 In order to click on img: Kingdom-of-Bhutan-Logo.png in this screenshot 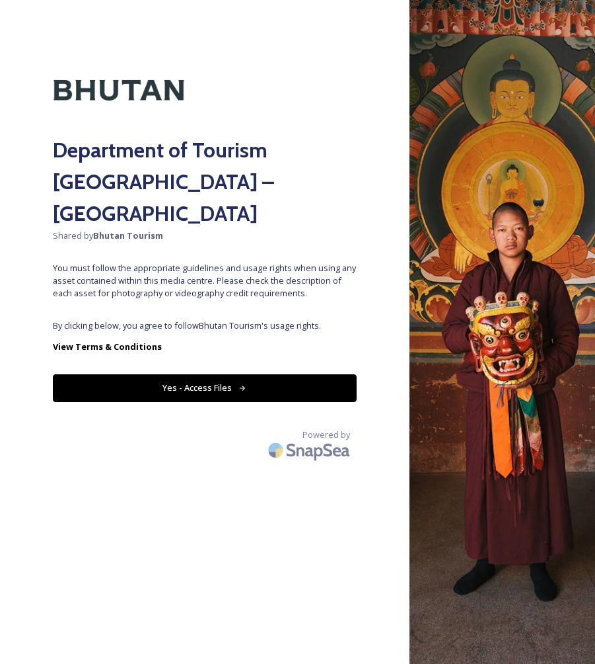, I will do `click(119, 90)`.